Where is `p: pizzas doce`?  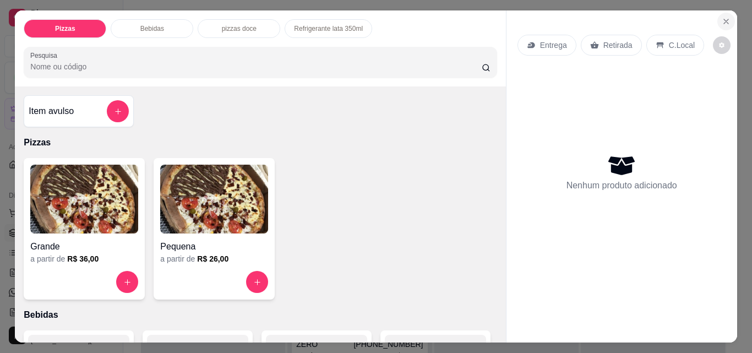
p: pizzas doce is located at coordinates (239, 29).